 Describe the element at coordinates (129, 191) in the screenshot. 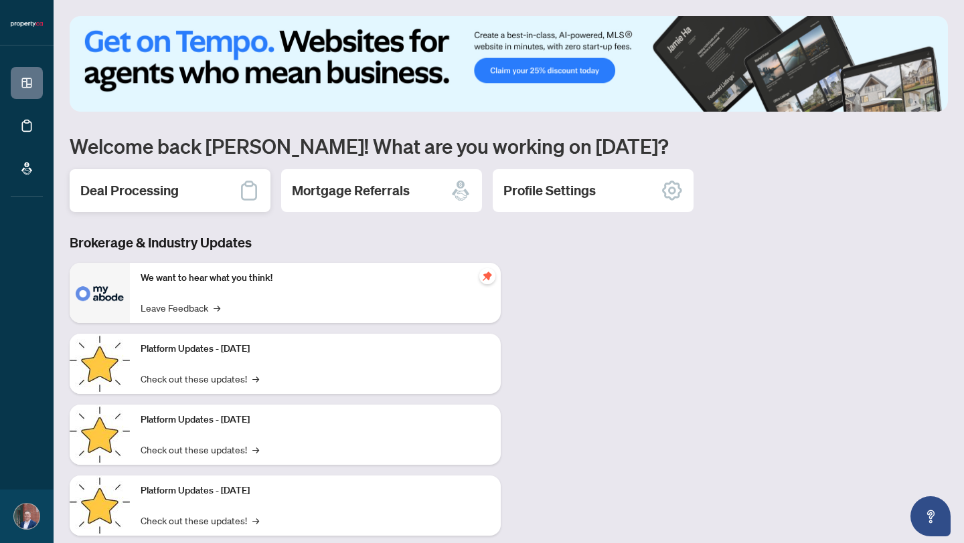

I see `h2: Deal Processing` at that location.